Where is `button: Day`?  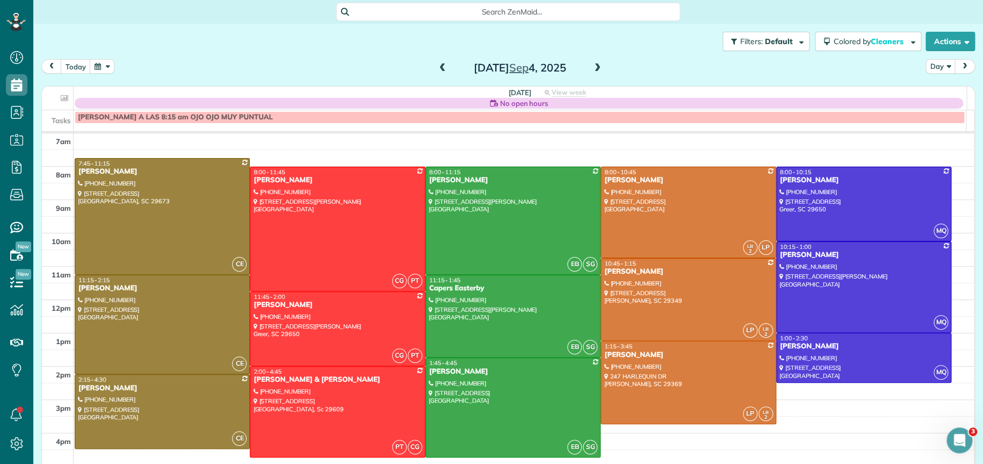 button: Day is located at coordinates (941, 66).